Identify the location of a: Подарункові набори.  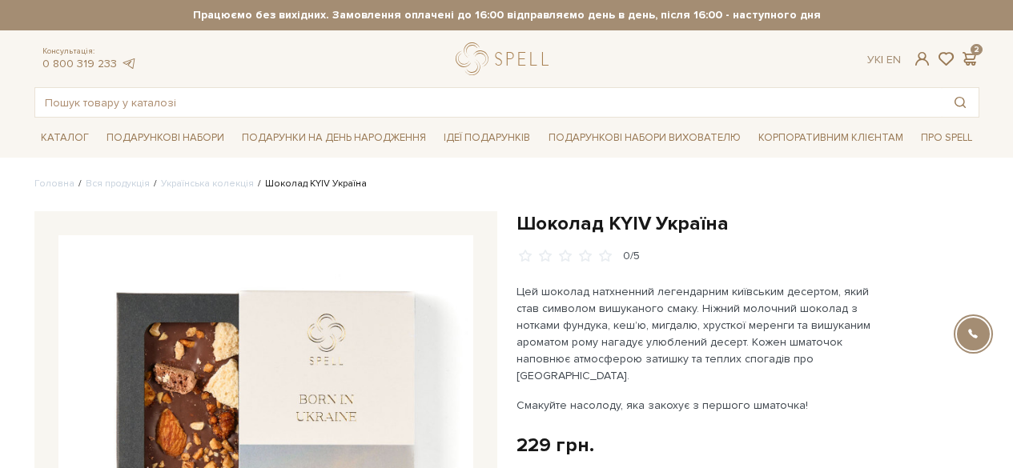
(165, 138).